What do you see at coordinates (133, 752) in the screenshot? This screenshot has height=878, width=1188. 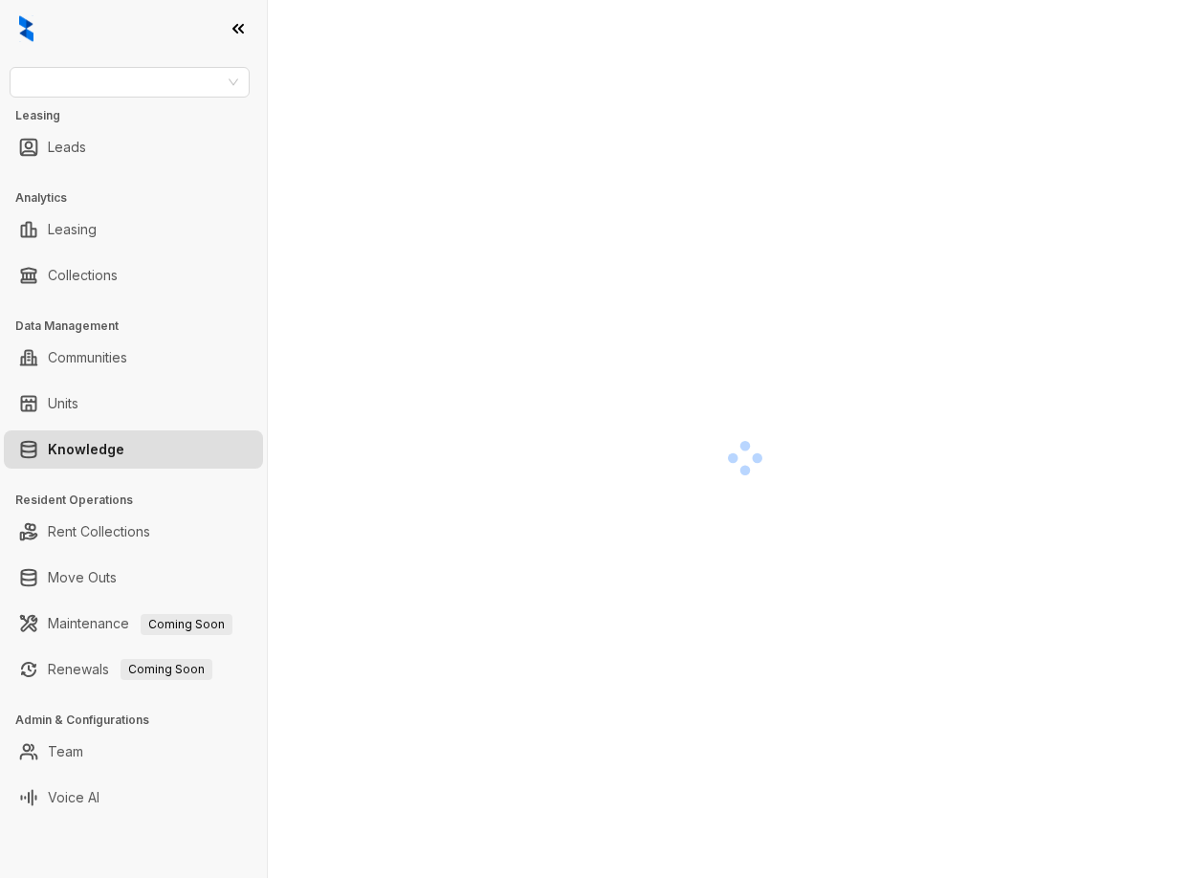 I see `li: Team` at bounding box center [133, 752].